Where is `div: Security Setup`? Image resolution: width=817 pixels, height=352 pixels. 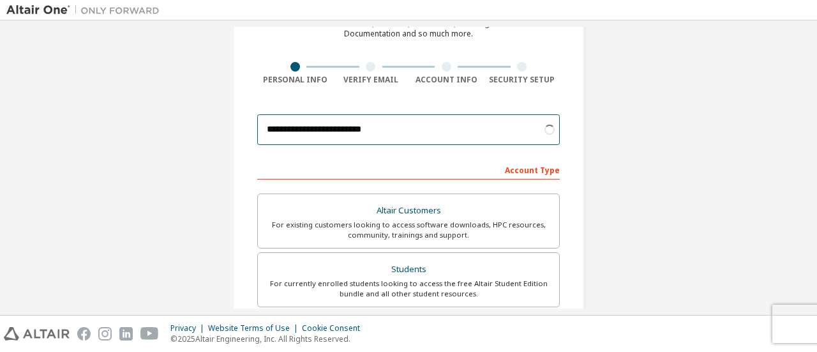
div: Security Setup is located at coordinates (522, 80).